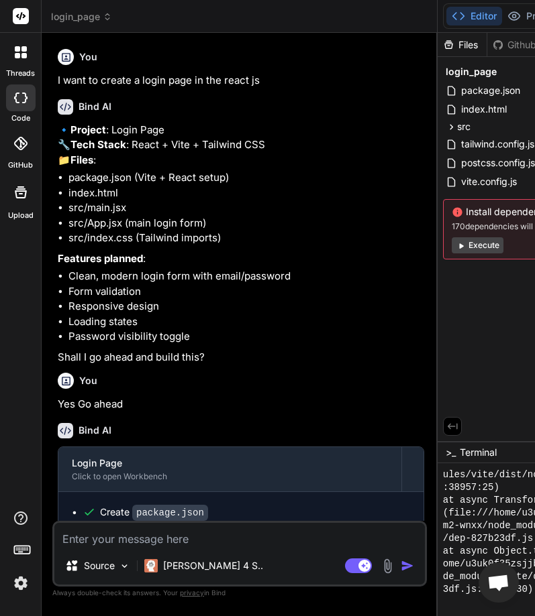 This screenshot has width=535, height=616. What do you see at coordinates (21, 215) in the screenshot?
I see `label: Upload` at bounding box center [21, 215].